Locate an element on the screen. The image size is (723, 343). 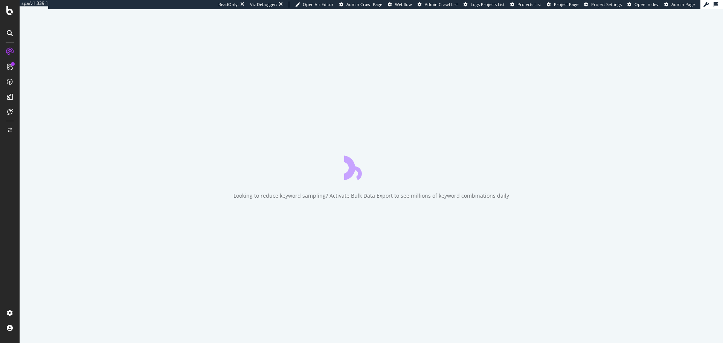
a: Admin Page is located at coordinates (679, 5).